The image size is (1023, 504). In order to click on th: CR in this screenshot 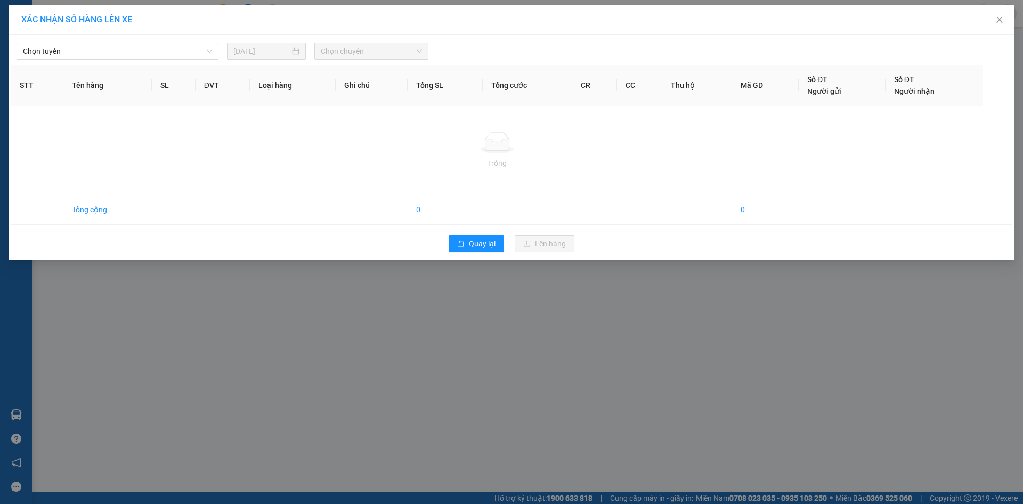, I will do `click(595, 85)`.